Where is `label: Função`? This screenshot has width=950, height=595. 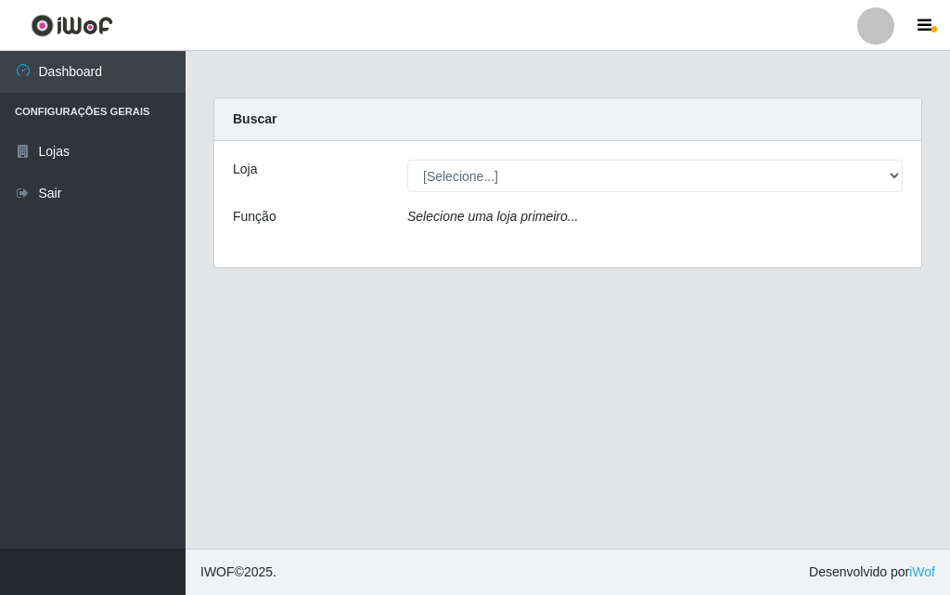
label: Função is located at coordinates (254, 216).